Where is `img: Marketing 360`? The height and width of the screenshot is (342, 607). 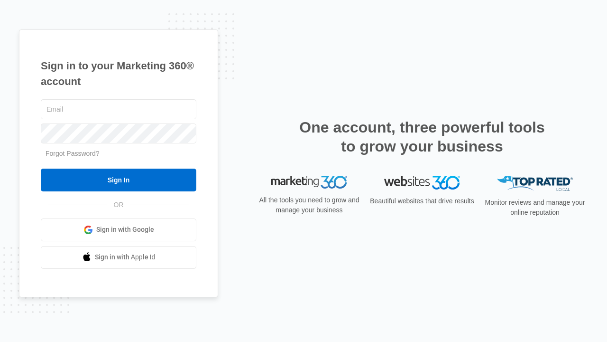
img: Marketing 360 is located at coordinates (309, 182).